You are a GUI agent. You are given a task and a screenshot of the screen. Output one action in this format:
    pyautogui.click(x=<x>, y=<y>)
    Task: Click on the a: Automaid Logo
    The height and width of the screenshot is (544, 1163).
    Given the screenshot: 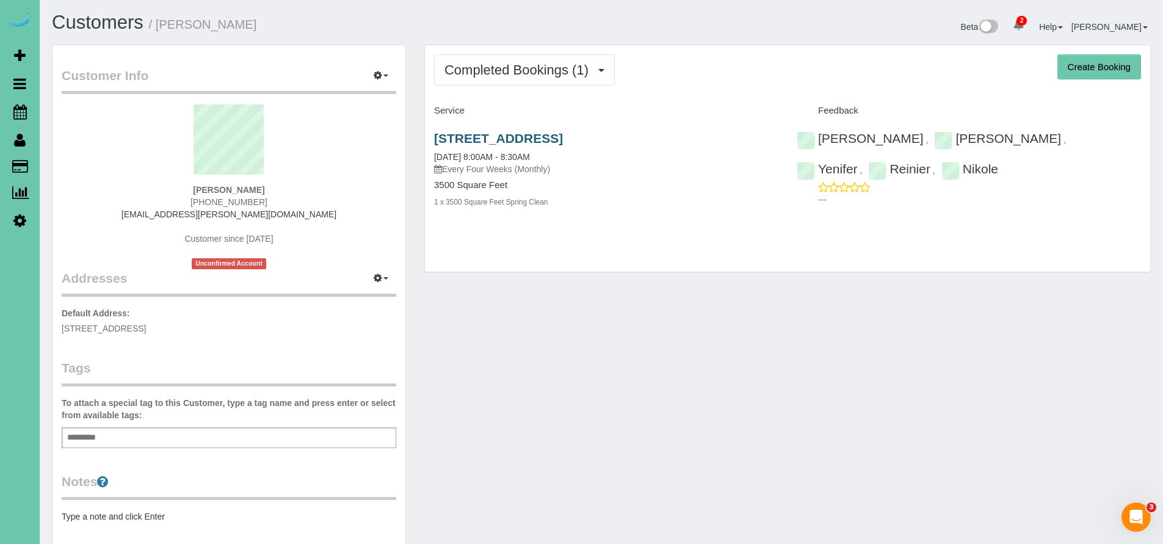 What is the action you would take?
    pyautogui.click(x=20, y=21)
    